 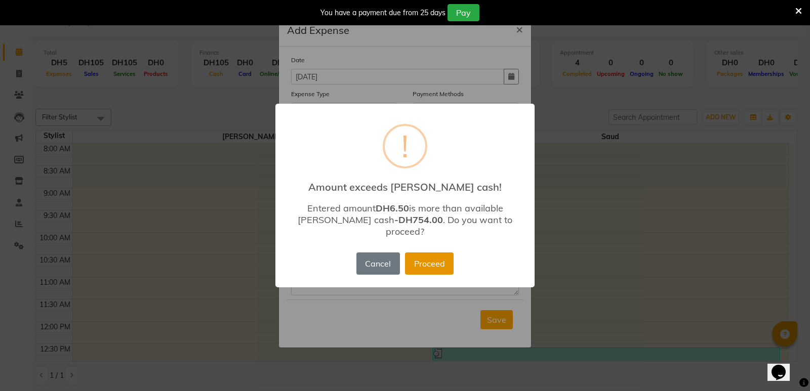 I want to click on b: DH6.50, so click(x=392, y=208).